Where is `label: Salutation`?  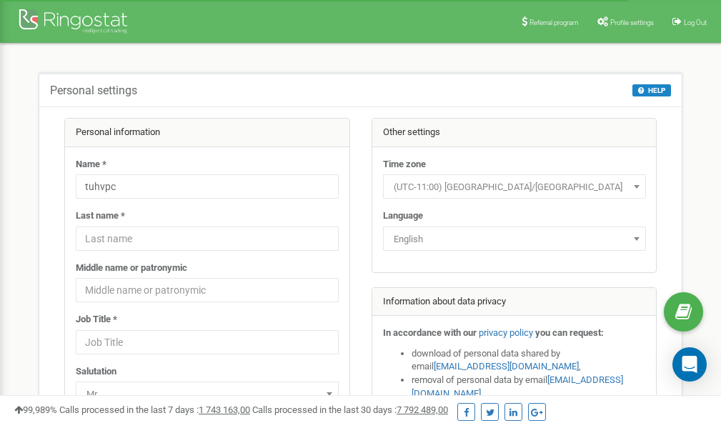 label: Salutation is located at coordinates (96, 372).